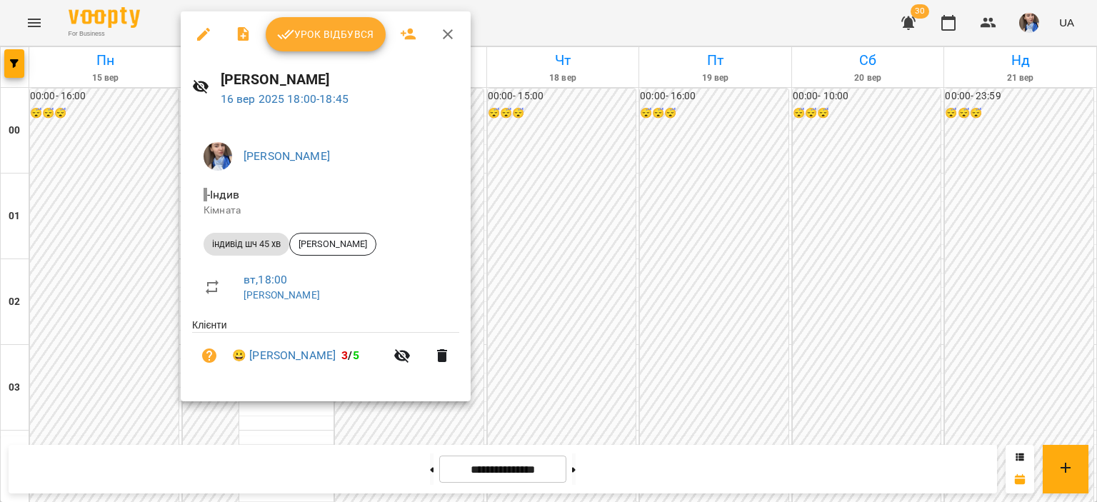  I want to click on span: 5, so click(356, 355).